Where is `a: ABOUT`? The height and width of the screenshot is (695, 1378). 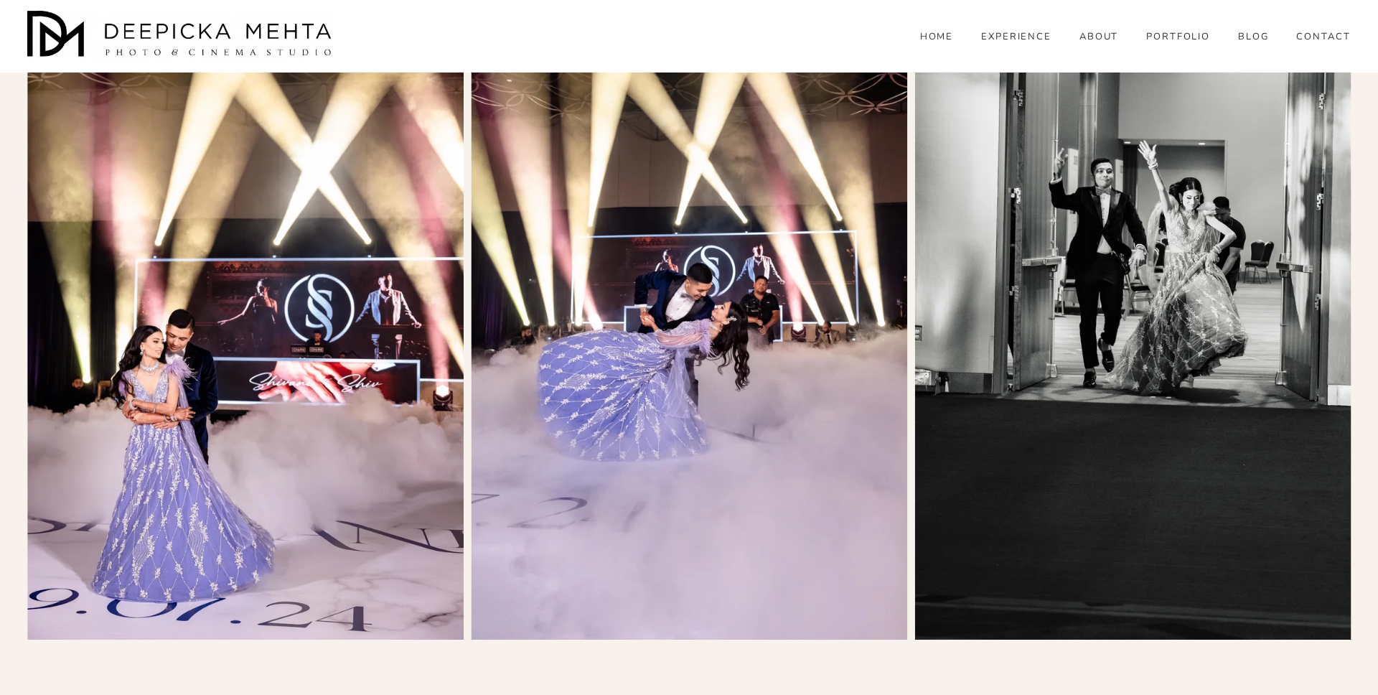 a: ABOUT is located at coordinates (1099, 37).